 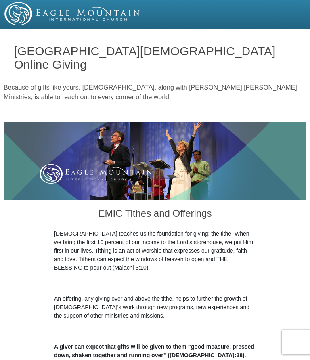 I want to click on p: An offering, any giving over and above the tithe, helps to further the growth of [DEMOGRAPHIC_DAT..., so click(x=155, y=307).